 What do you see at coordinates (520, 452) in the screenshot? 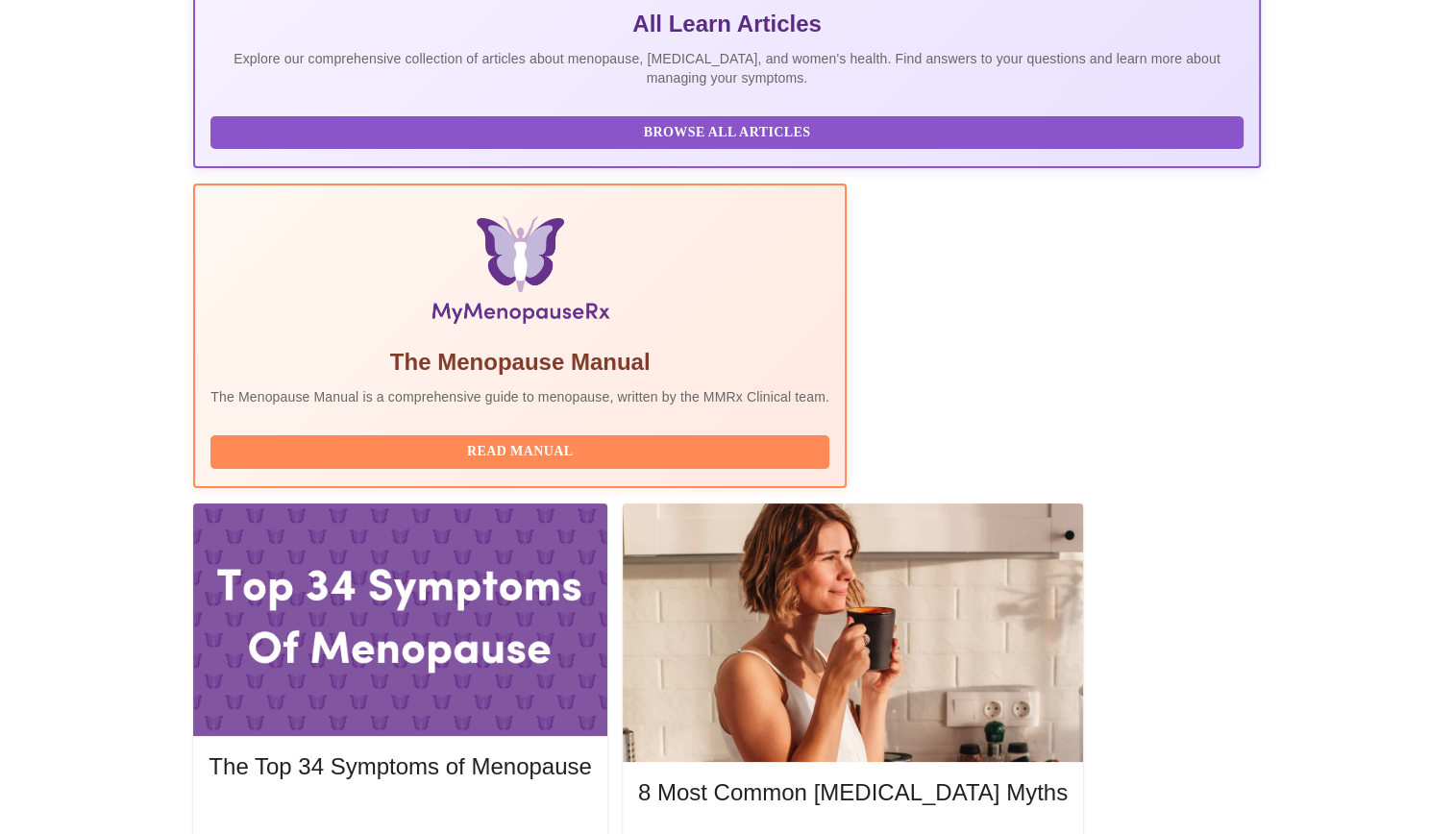
I see `span: Read Manual` at bounding box center [520, 452].